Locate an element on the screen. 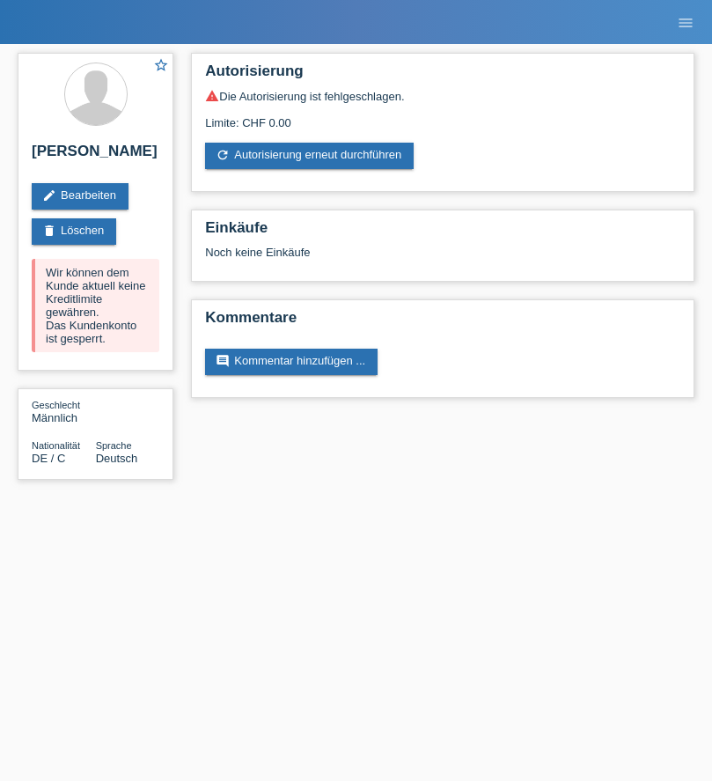  i: delete is located at coordinates (49, 231).